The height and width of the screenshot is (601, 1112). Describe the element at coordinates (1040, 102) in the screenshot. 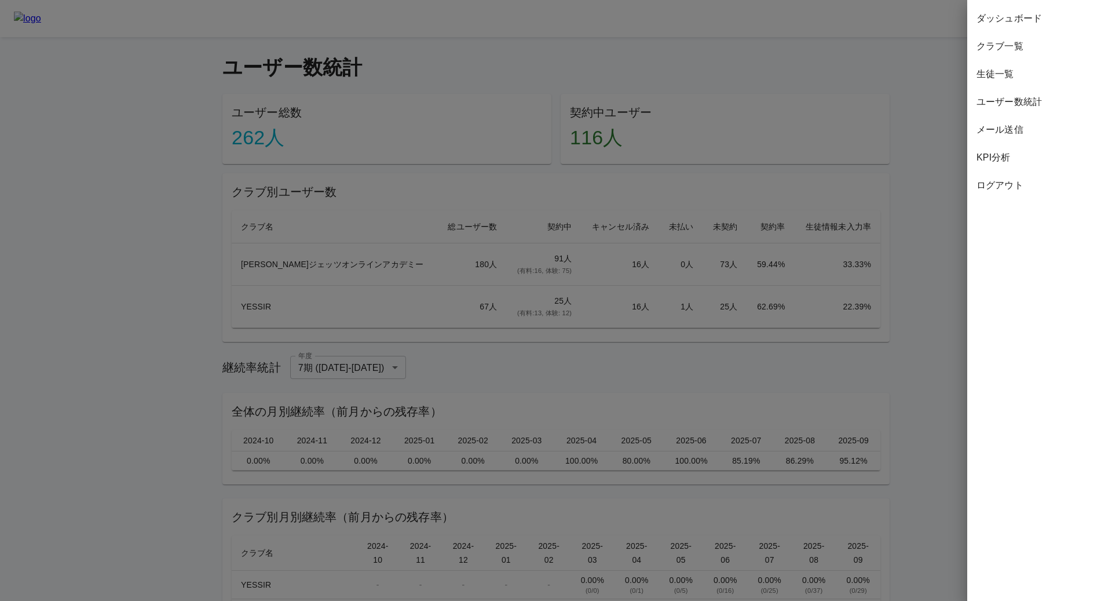

I see `span: ユーザー数統計` at that location.